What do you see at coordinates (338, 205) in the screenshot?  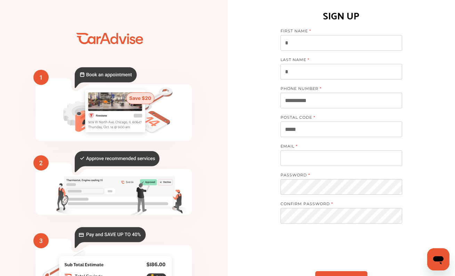 I see `label: CONFIRM PASSWORD` at bounding box center [338, 205].